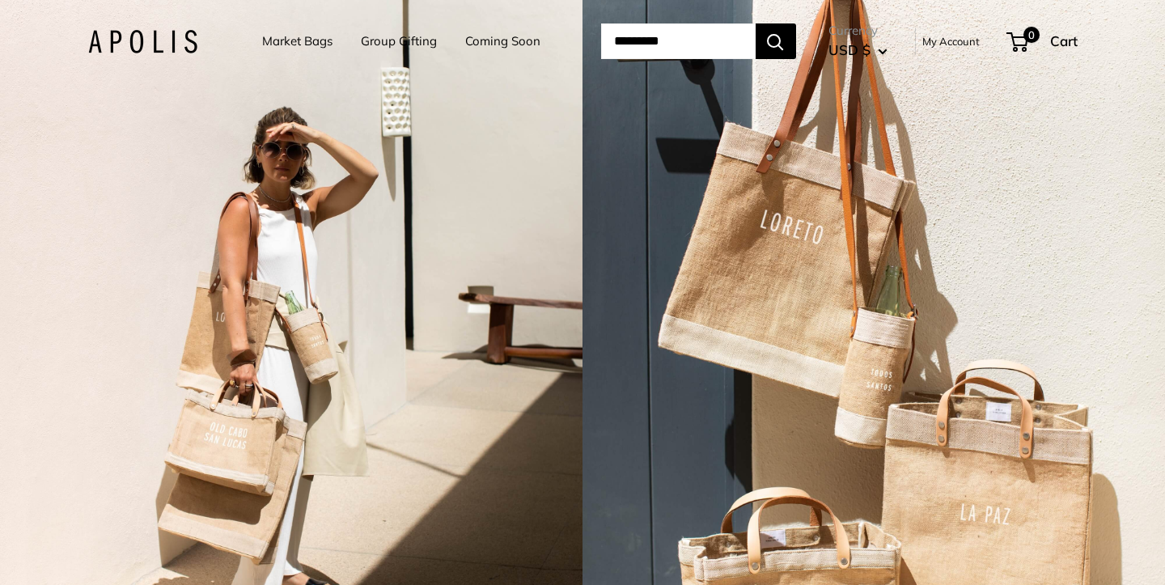 This screenshot has height=585, width=1165. Describe the element at coordinates (1030, 35) in the screenshot. I see `span: 0` at that location.